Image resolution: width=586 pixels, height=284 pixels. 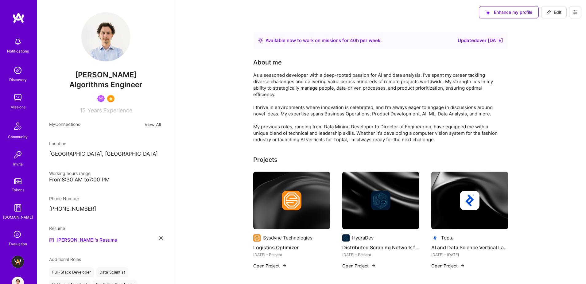 What do you see at coordinates (381, 247) in the screenshot?
I see `h4: Distributed Scraping Network for Real Estate Data` at bounding box center [381, 247].